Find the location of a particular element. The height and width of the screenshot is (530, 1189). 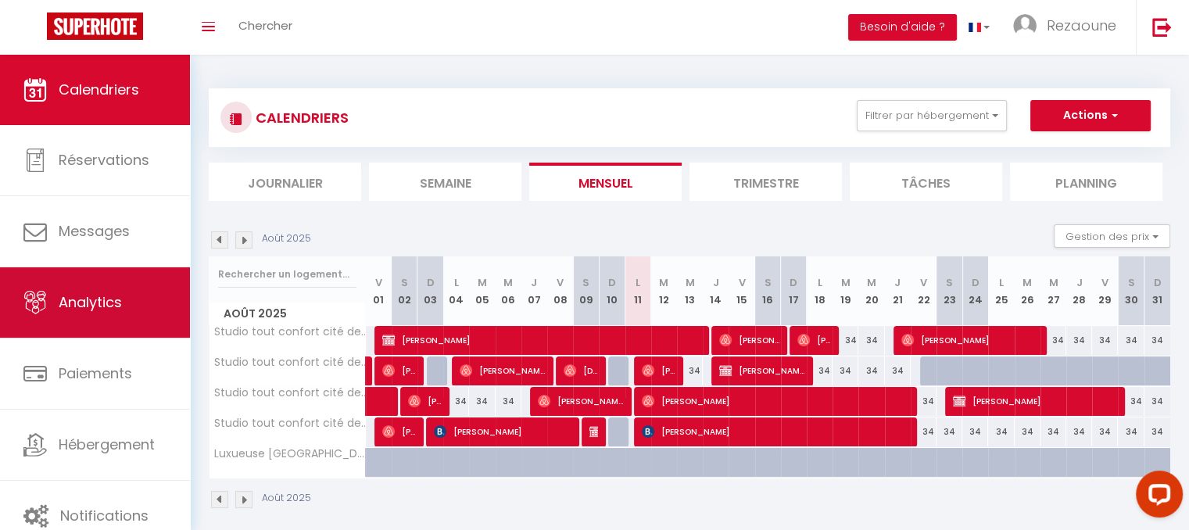

span: Chercher is located at coordinates (265, 25).